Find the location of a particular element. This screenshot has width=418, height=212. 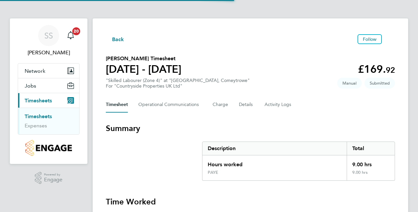

nav: Main navigation is located at coordinates (49, 91).